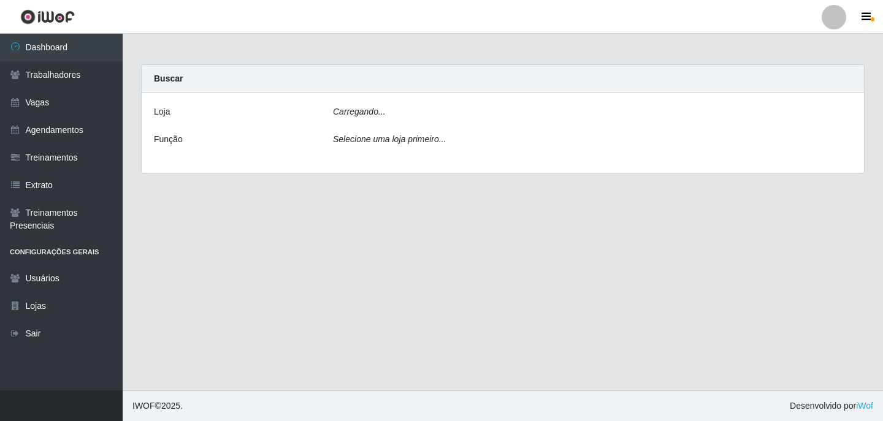 Image resolution: width=883 pixels, height=421 pixels. Describe the element at coordinates (389, 139) in the screenshot. I see `i: Selecione uma loja primeiro...` at that location.